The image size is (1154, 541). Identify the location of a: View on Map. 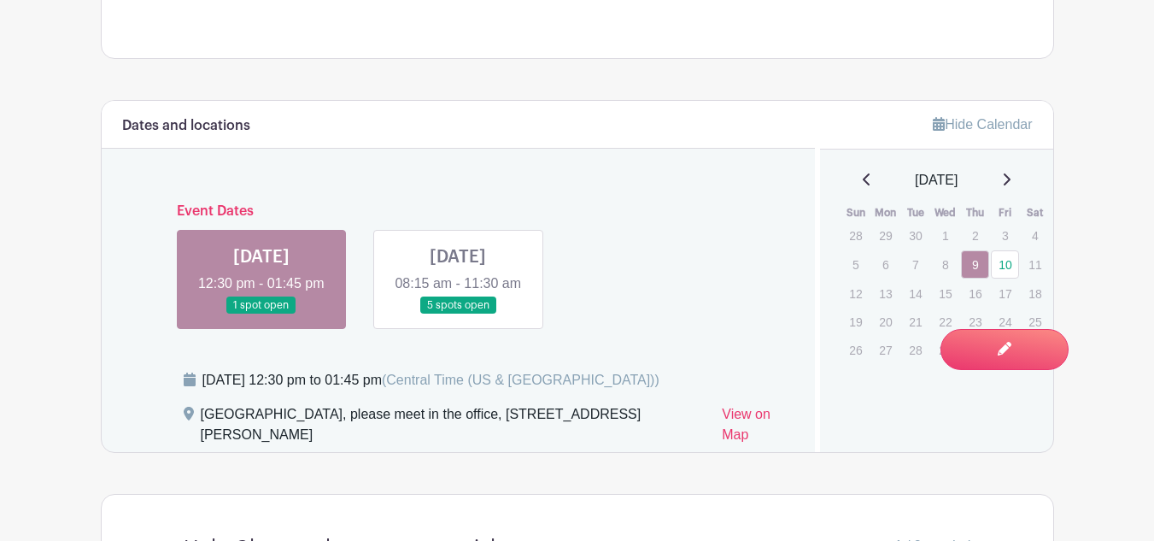
(758, 428).